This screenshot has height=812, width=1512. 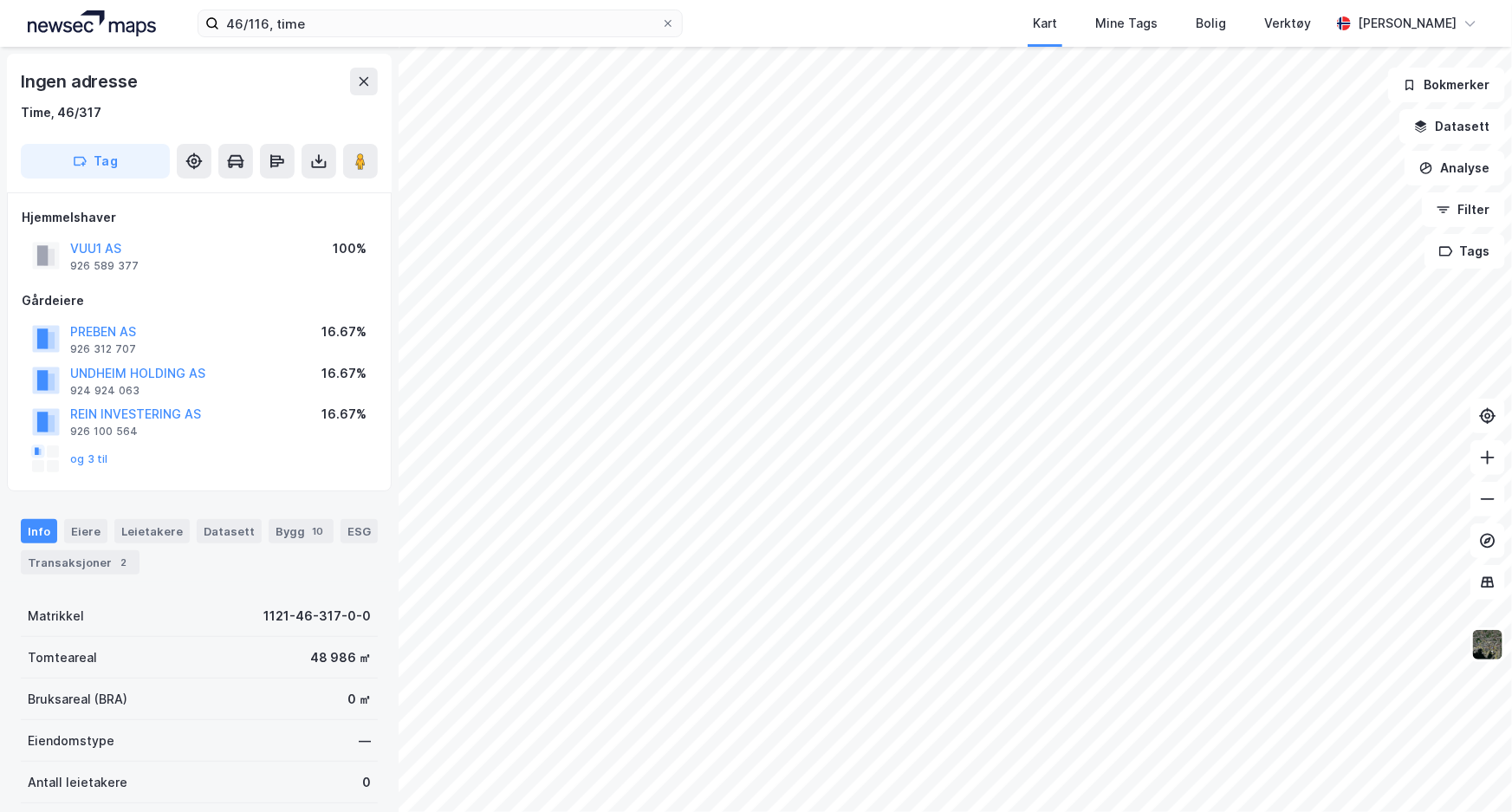 I want to click on div: Antall leietakere, so click(x=77, y=783).